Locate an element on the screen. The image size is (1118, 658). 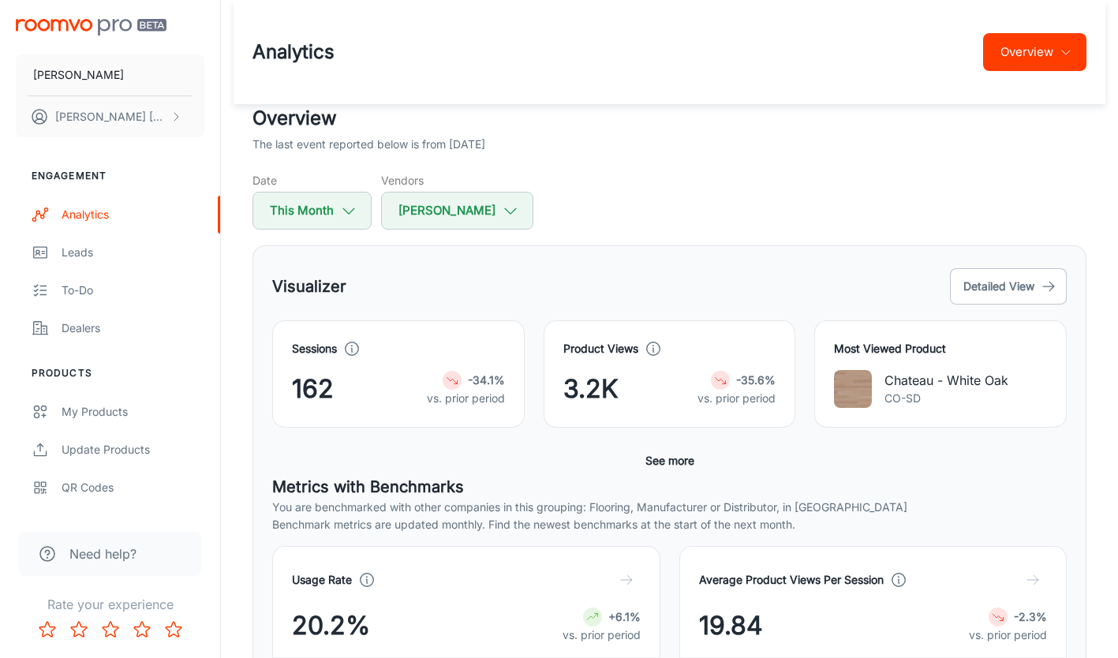
p: CO-SD is located at coordinates (946, 398).